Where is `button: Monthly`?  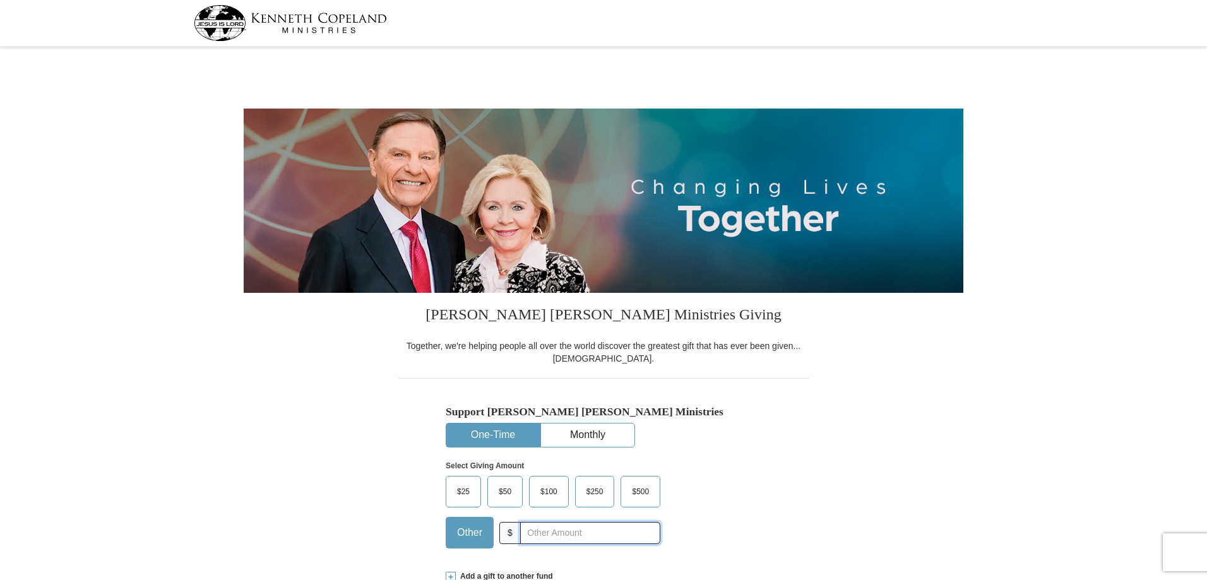 button: Monthly is located at coordinates (588, 435).